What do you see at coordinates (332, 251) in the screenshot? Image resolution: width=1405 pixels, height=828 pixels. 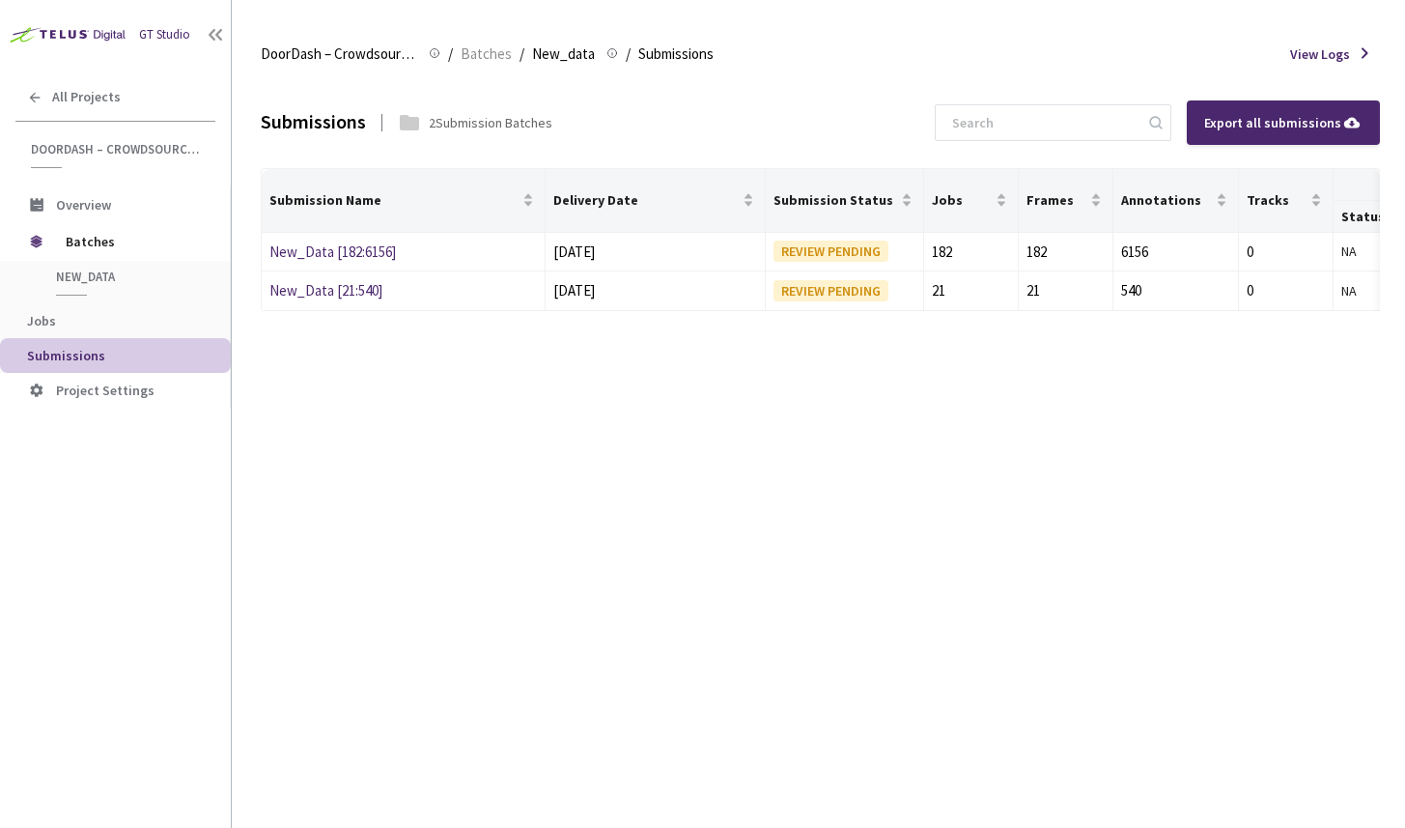 I see `a: New_Data [182:6156]` at bounding box center [332, 251].